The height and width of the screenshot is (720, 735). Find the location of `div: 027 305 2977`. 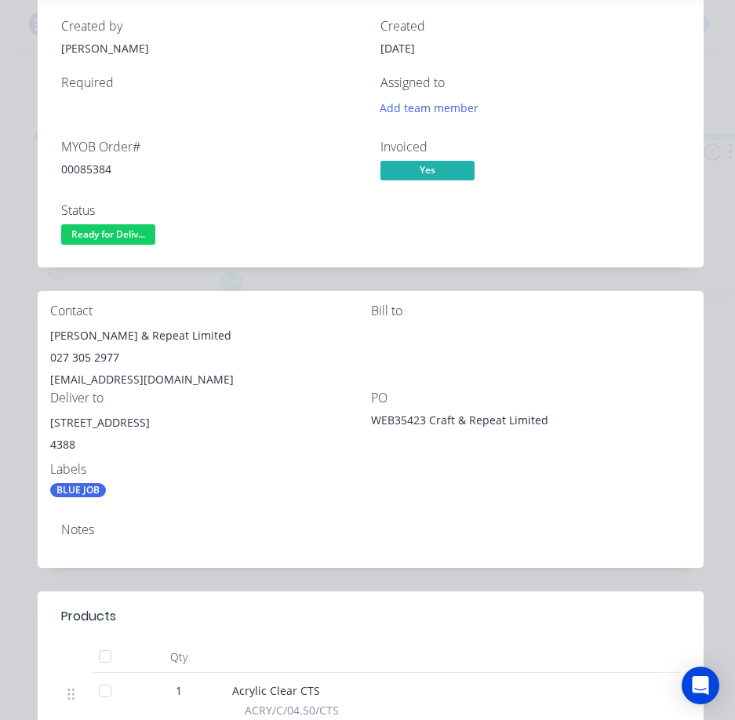

div: 027 305 2977 is located at coordinates (210, 358).